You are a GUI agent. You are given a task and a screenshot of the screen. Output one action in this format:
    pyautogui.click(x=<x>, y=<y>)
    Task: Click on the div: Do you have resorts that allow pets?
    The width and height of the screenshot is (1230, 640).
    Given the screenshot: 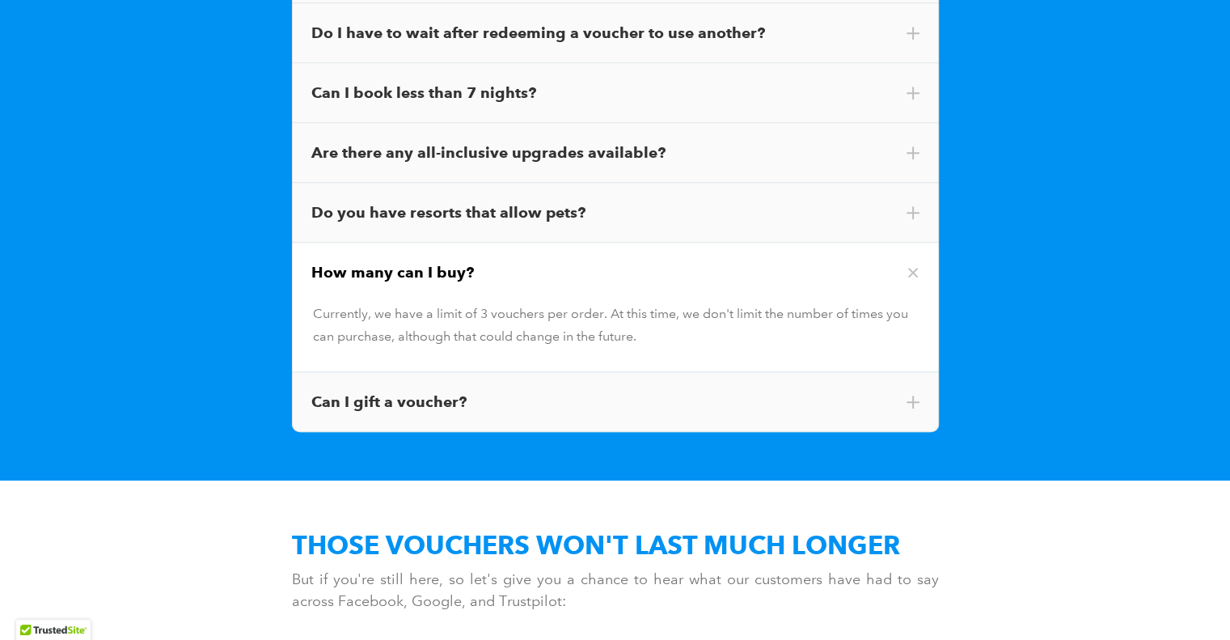 What is the action you would take?
    pyautogui.click(x=615, y=213)
    